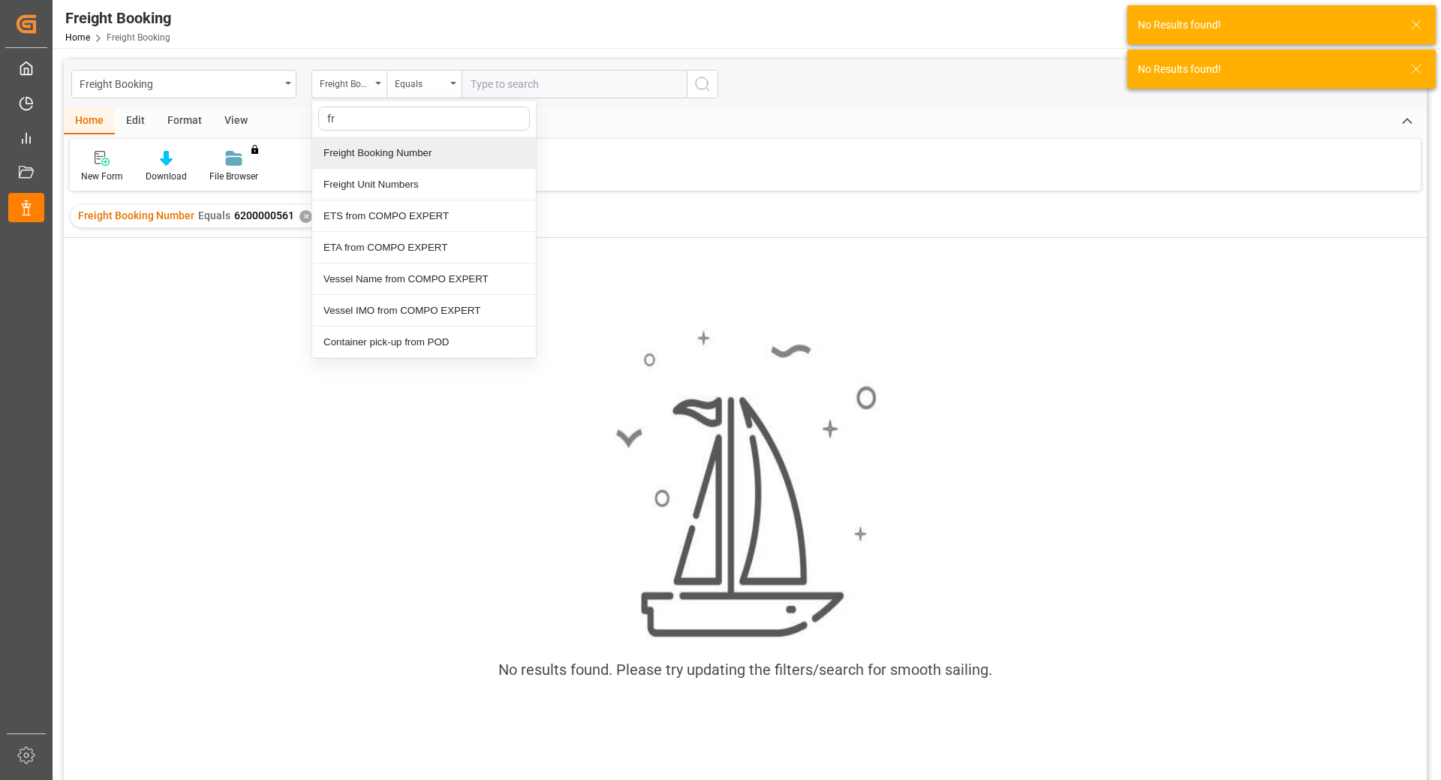  What do you see at coordinates (135, 122) in the screenshot?
I see `div: Edit` at bounding box center [135, 122].